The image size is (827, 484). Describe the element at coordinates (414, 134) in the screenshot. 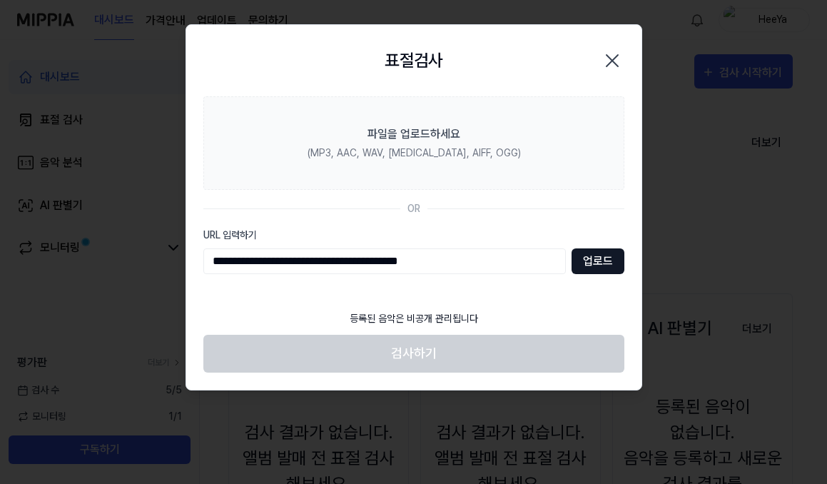

I see `div: 파일을 업로드하세요` at that location.